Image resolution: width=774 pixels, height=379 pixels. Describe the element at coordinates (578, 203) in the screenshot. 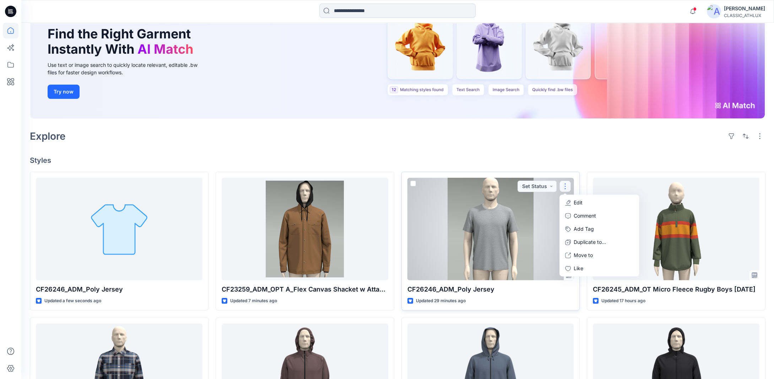

I see `p: Edit` at that location.